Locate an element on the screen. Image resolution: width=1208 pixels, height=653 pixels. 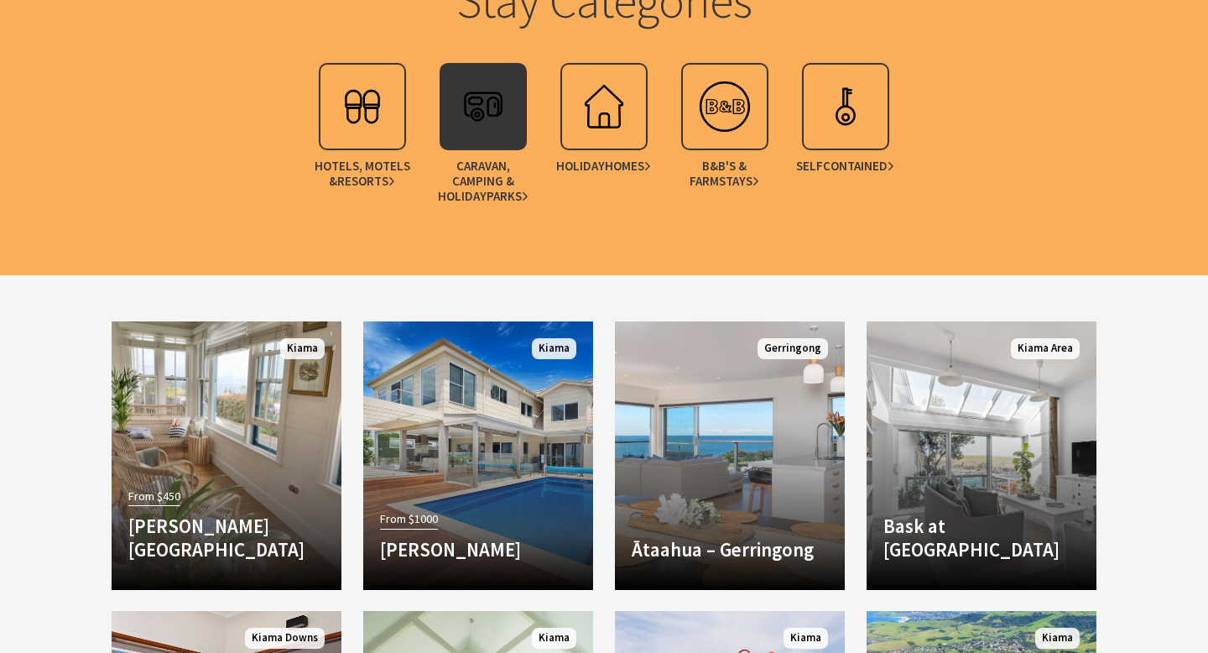
span: Resorts is located at coordinates (366, 181).